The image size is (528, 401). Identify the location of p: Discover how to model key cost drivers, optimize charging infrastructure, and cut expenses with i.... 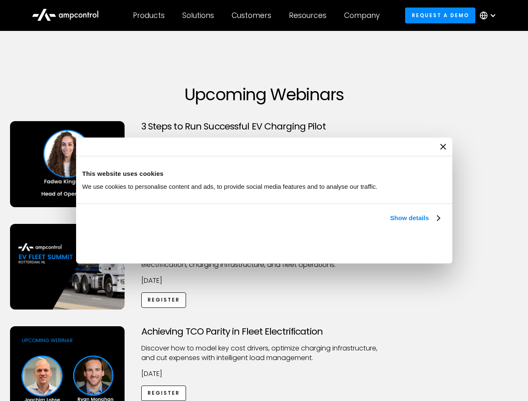
(264, 353).